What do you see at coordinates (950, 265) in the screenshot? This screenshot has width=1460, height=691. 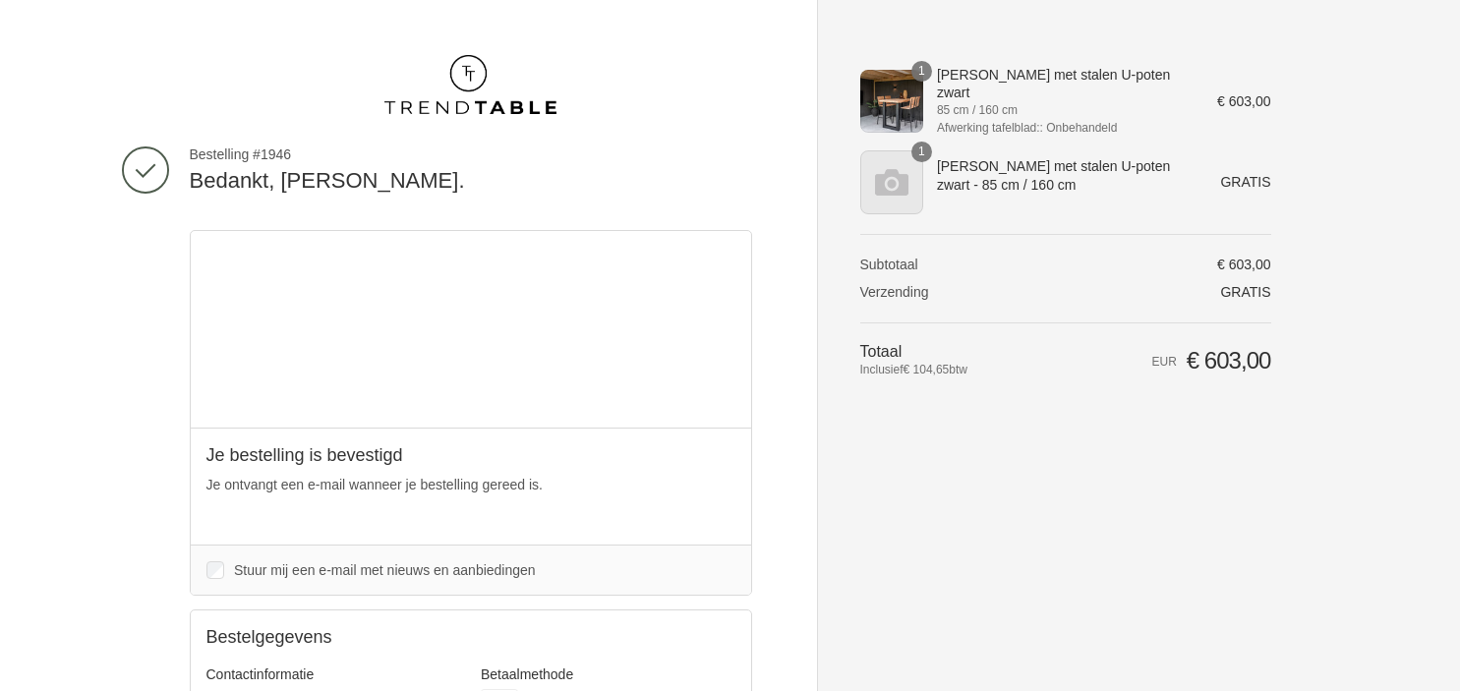 I see `th: Subtotaal` at bounding box center [950, 265].